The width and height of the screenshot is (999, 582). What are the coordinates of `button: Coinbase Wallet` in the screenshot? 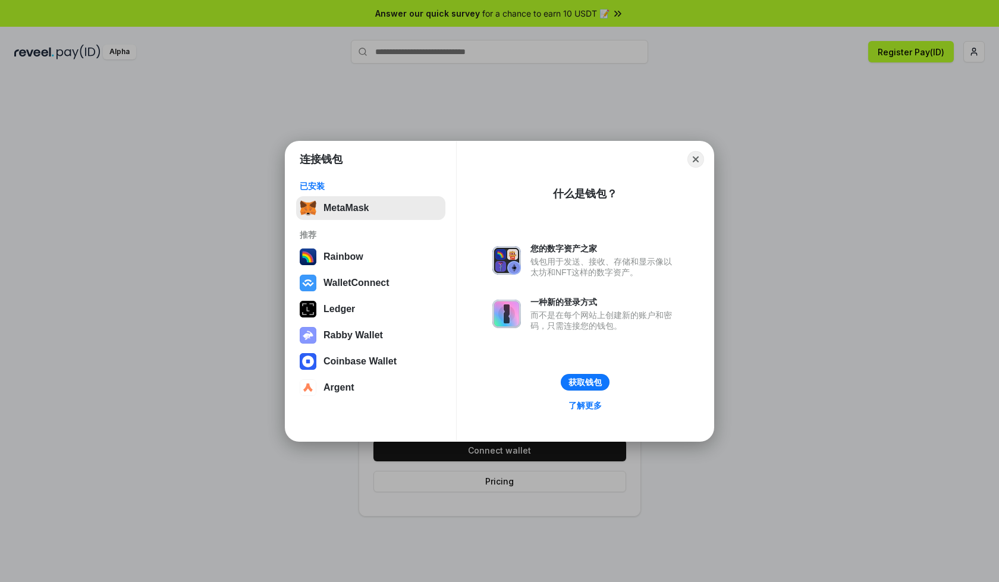 It's located at (370, 361).